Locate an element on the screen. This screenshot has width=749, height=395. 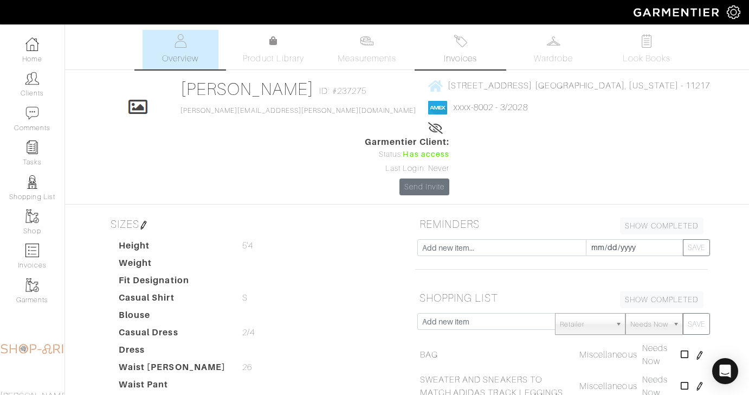
a: xxxx-8002 - 3/2028 is located at coordinates (490, 107).